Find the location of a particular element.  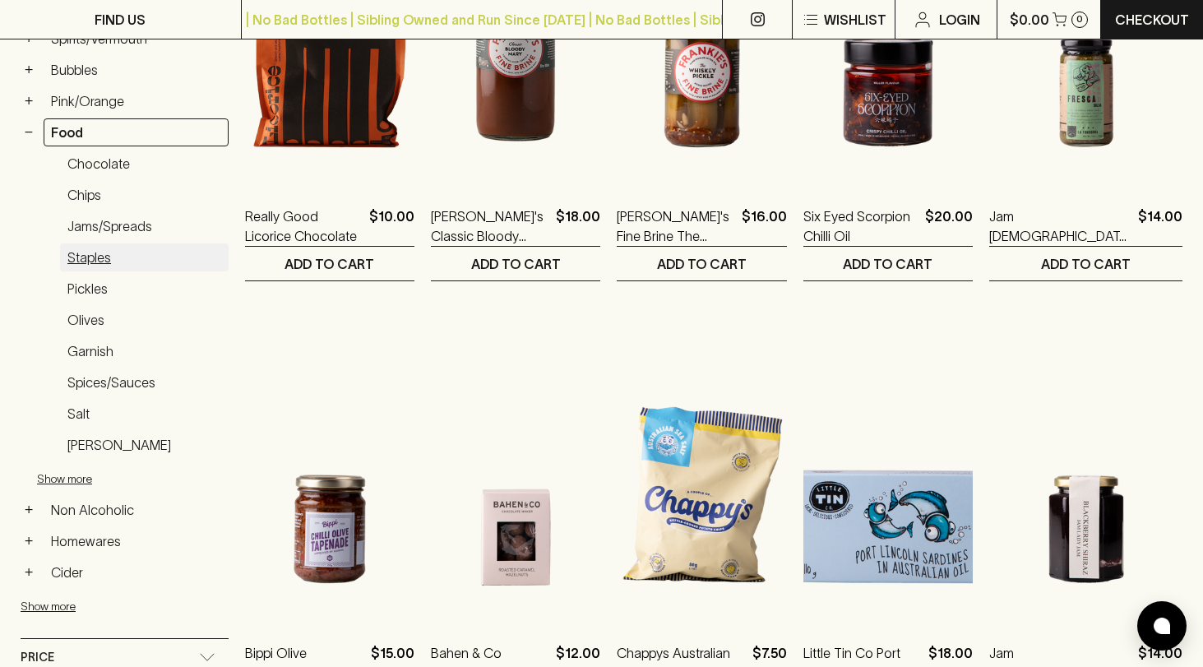

p: $0.00 is located at coordinates (1029, 20).